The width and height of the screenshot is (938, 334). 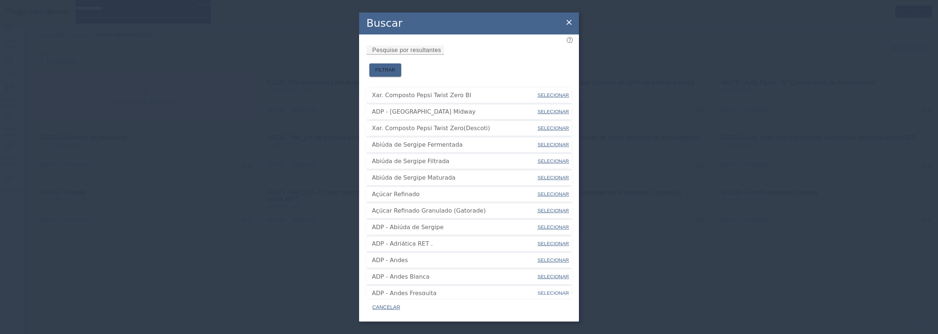 I want to click on h2: Buscar, so click(x=384, y=23).